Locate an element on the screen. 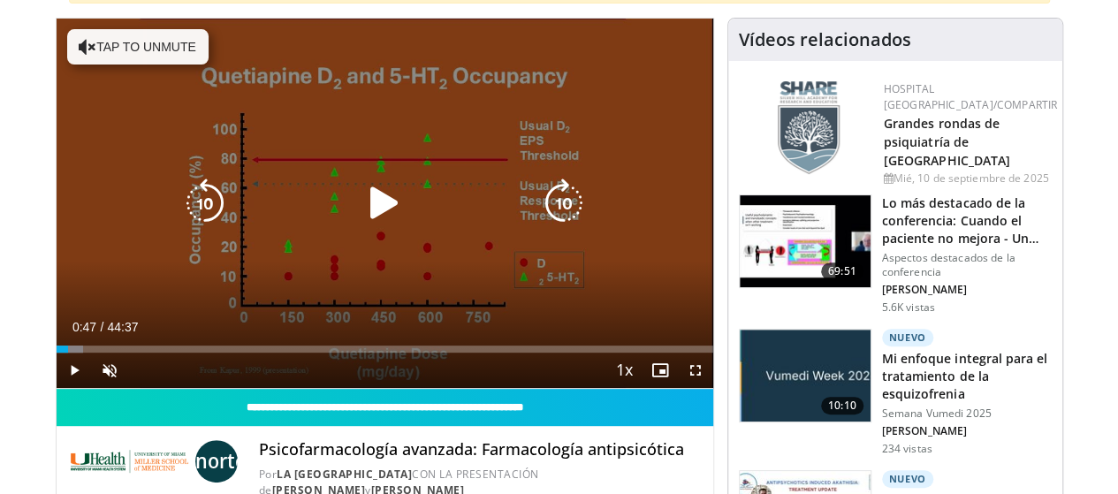  font: 10:10 is located at coordinates (842, 405).